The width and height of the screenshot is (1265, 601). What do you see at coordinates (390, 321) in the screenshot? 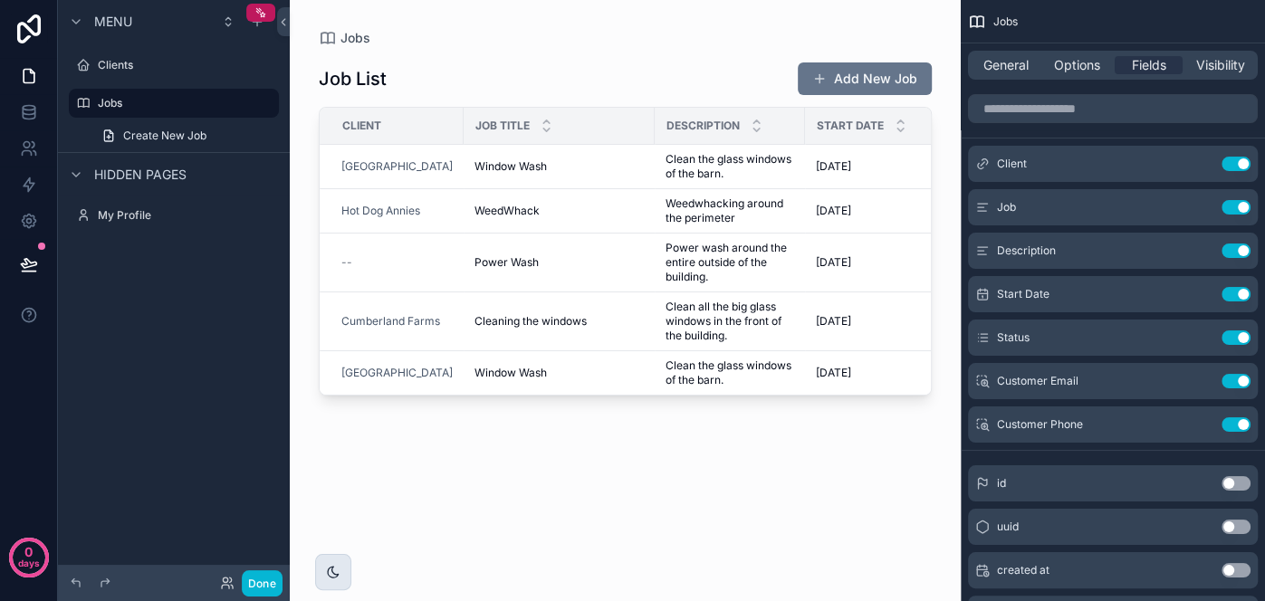
I see `span: Cumberland Farms` at bounding box center [390, 321].